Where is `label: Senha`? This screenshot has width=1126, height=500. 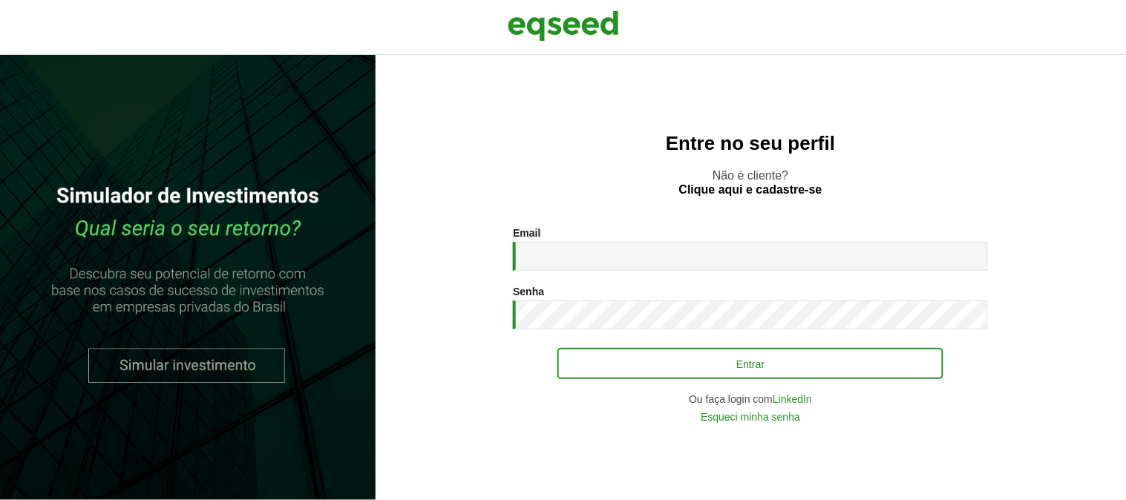 label: Senha is located at coordinates (528, 292).